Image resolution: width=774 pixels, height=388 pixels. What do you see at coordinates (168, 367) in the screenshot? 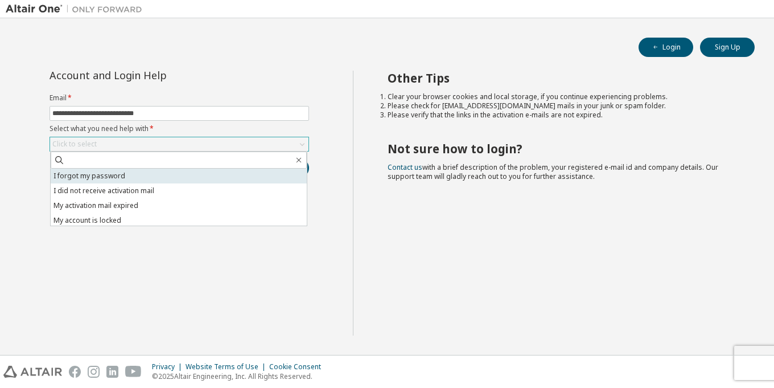
I see `div: Privacy` at bounding box center [168, 367].